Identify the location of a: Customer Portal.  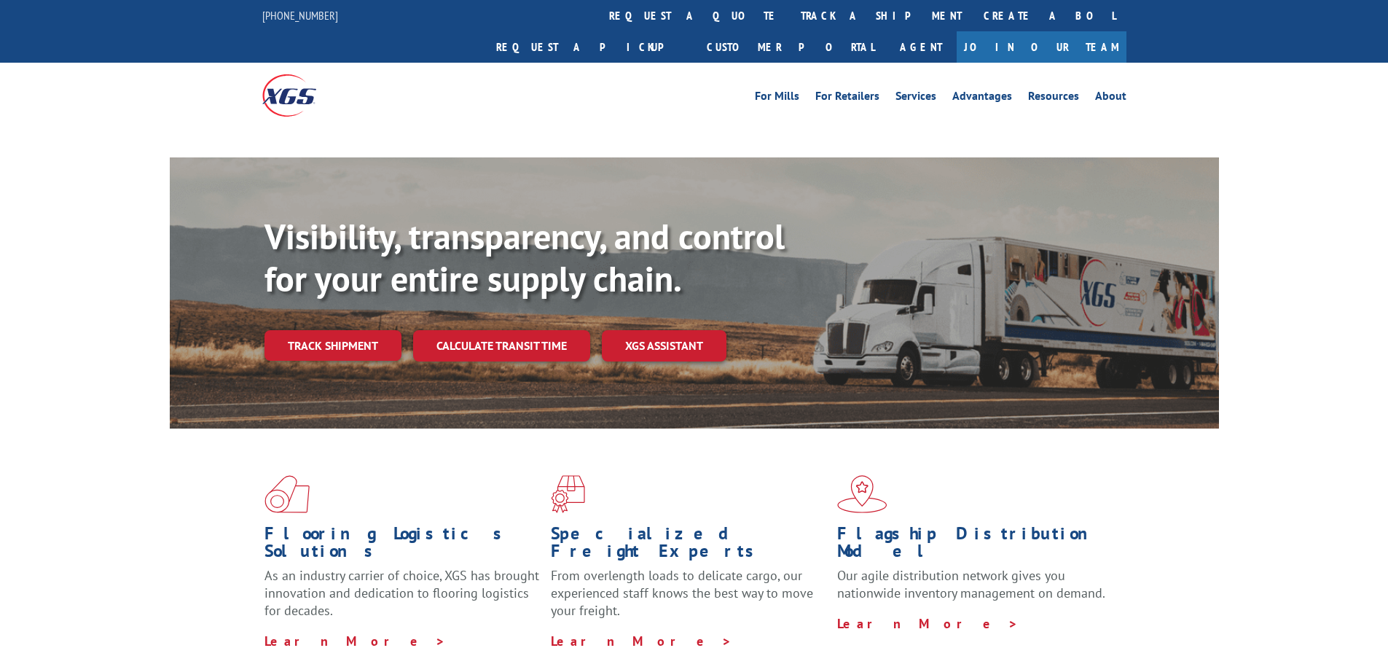
(790, 47).